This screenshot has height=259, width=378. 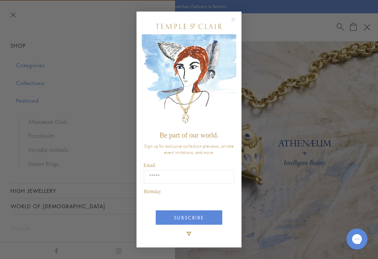 What do you see at coordinates (189, 234) in the screenshot?
I see `img: TSC` at bounding box center [189, 234].